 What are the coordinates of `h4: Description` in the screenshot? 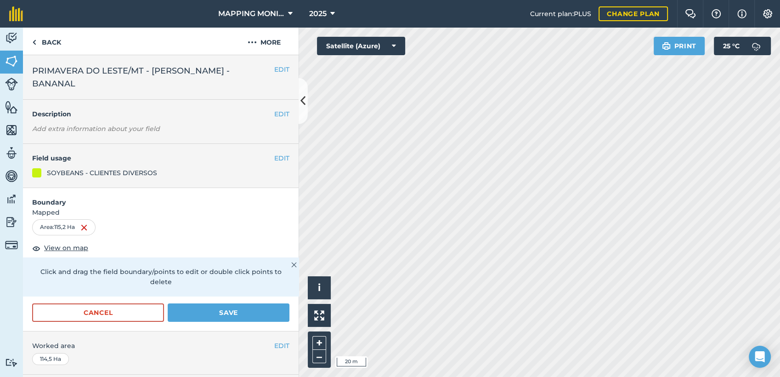 It's located at (161, 114).